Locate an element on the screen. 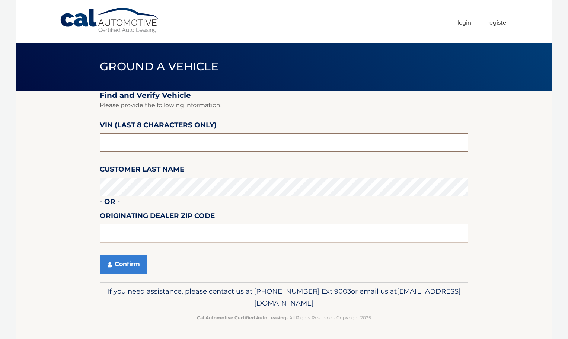 The image size is (568, 339). h2: Find and Verify Vehicle is located at coordinates (284, 95).